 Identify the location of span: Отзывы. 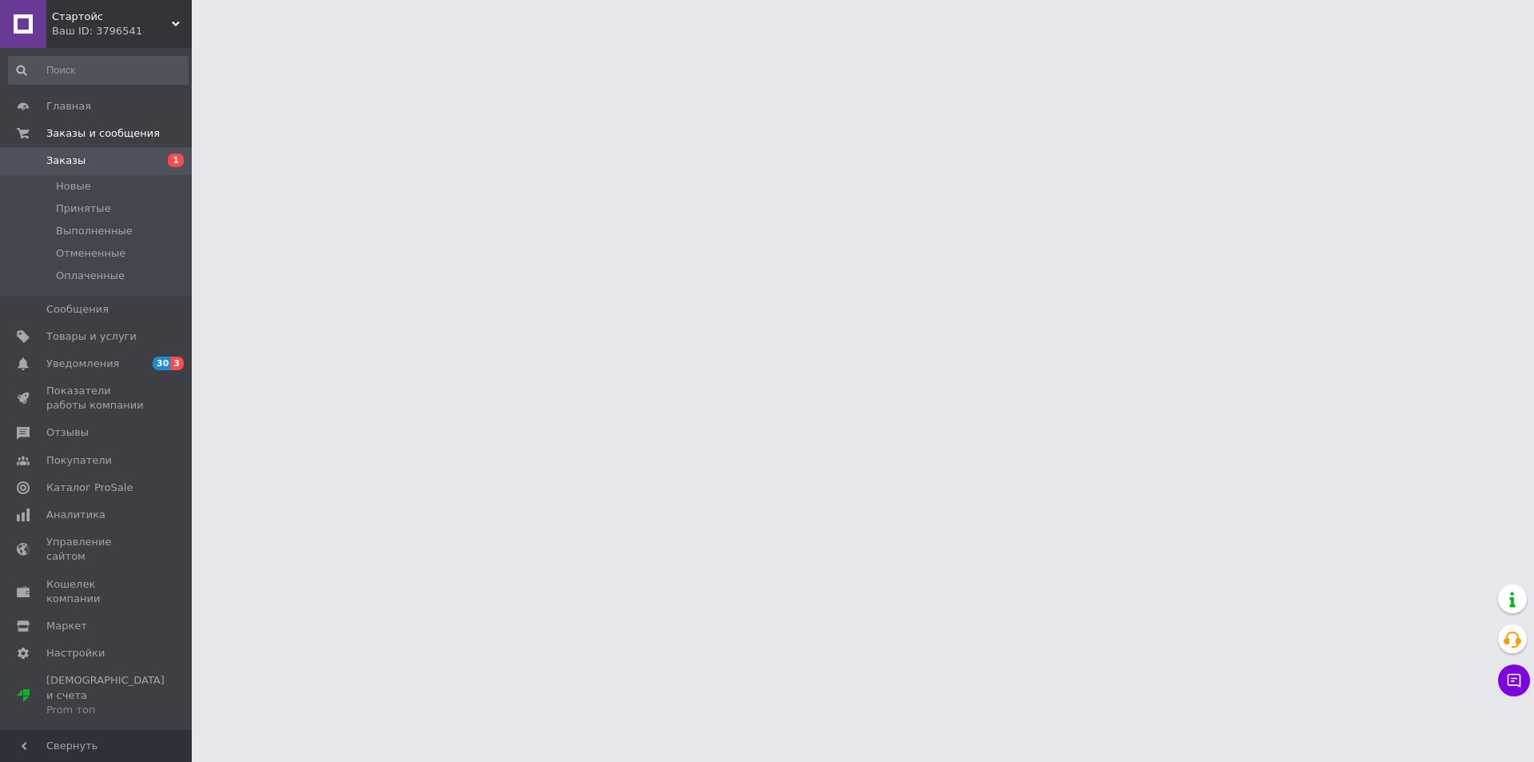
(67, 432).